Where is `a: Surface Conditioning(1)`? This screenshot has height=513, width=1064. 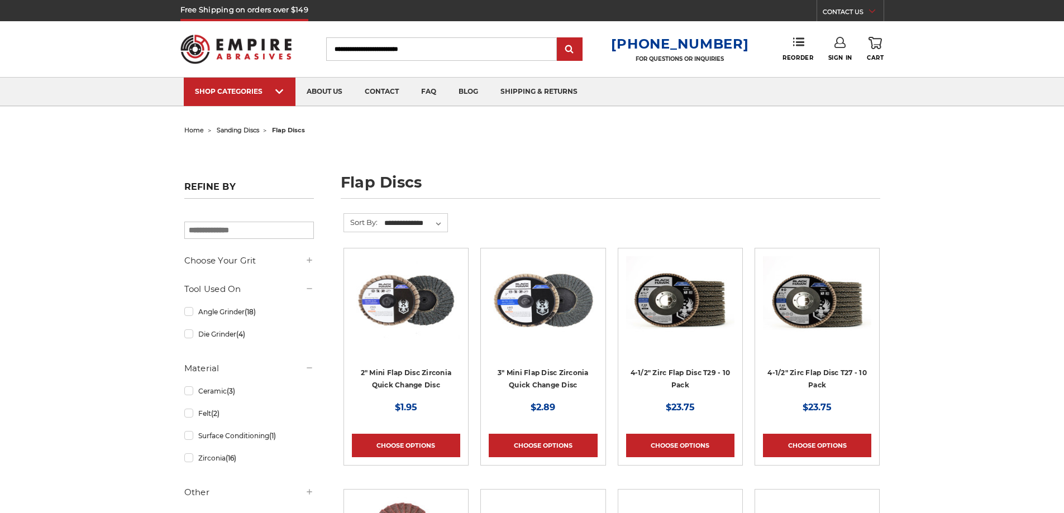 a: Surface Conditioning(1) is located at coordinates (249, 436).